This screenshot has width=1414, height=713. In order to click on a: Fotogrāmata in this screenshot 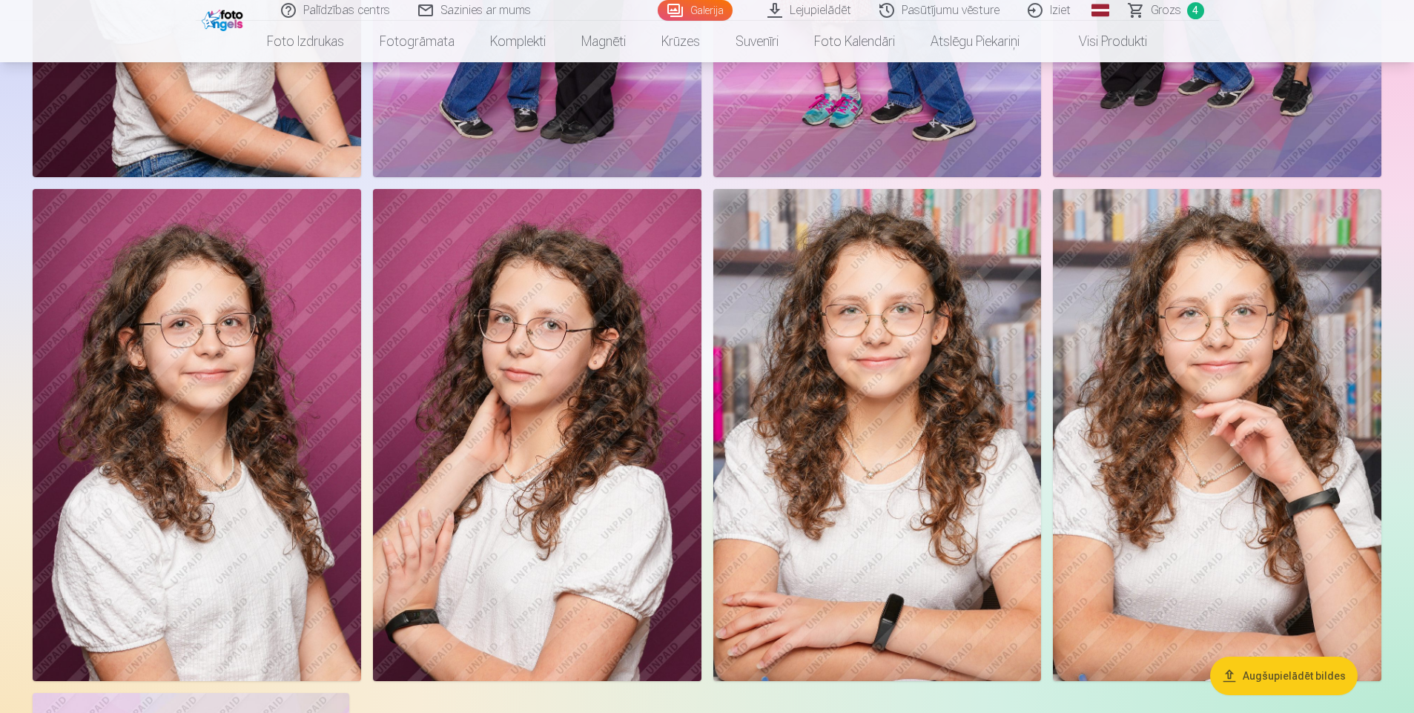, I will do `click(417, 42)`.